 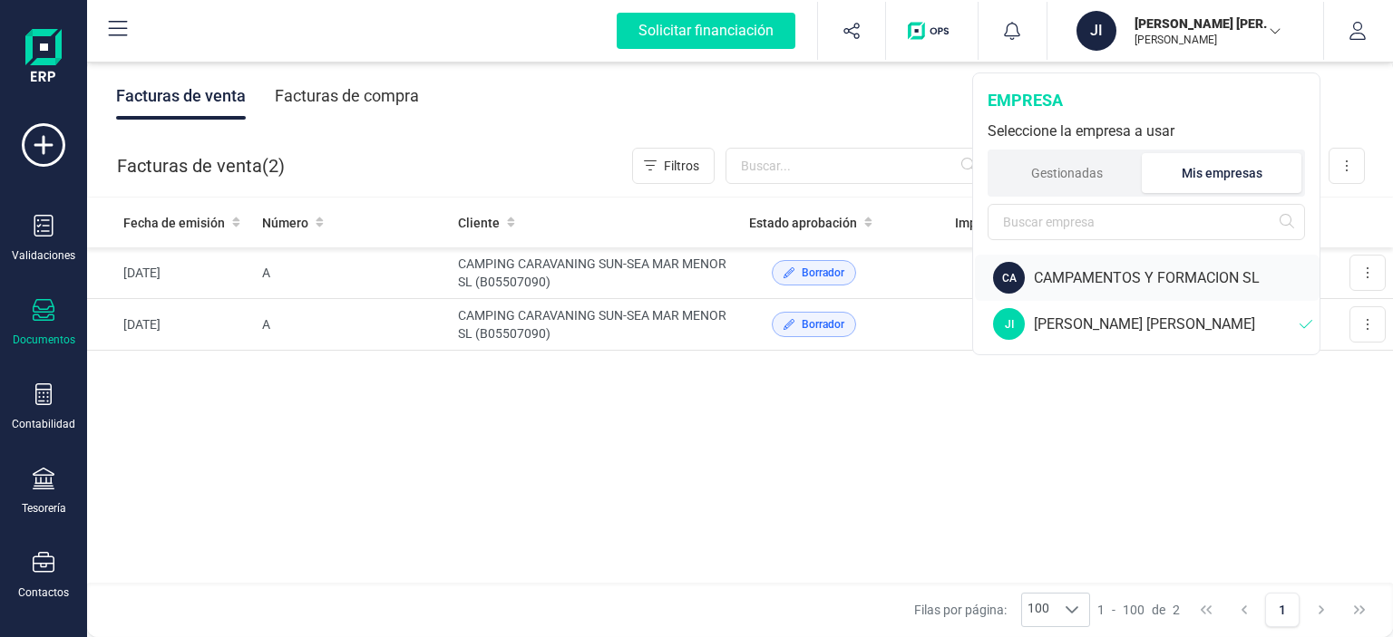 What do you see at coordinates (931, 31) in the screenshot?
I see `img: Logo de OPS` at bounding box center [931, 31].